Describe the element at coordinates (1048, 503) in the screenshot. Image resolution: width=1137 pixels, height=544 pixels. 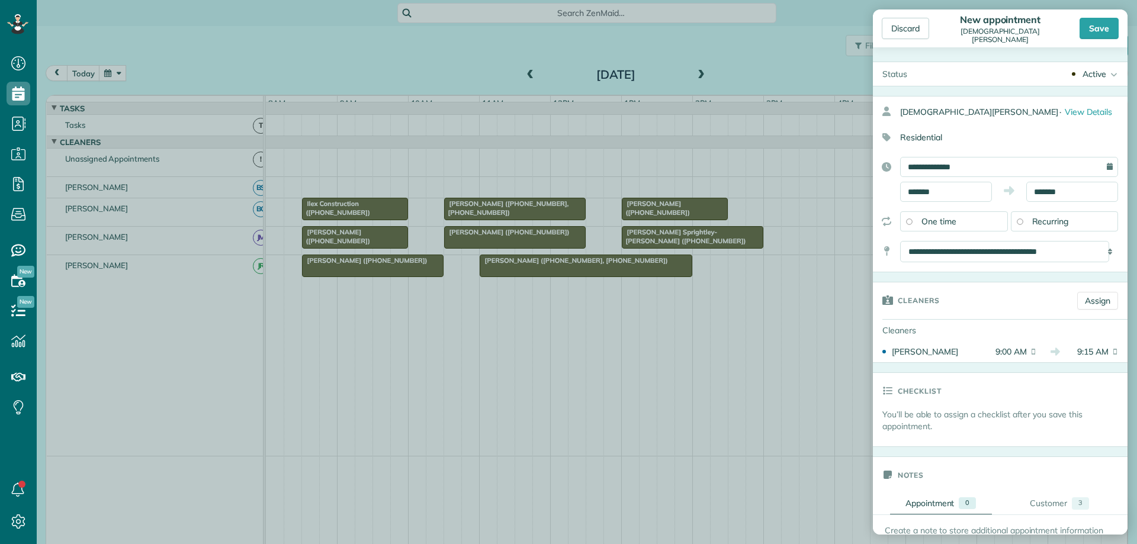
I see `div: Customer` at that location.